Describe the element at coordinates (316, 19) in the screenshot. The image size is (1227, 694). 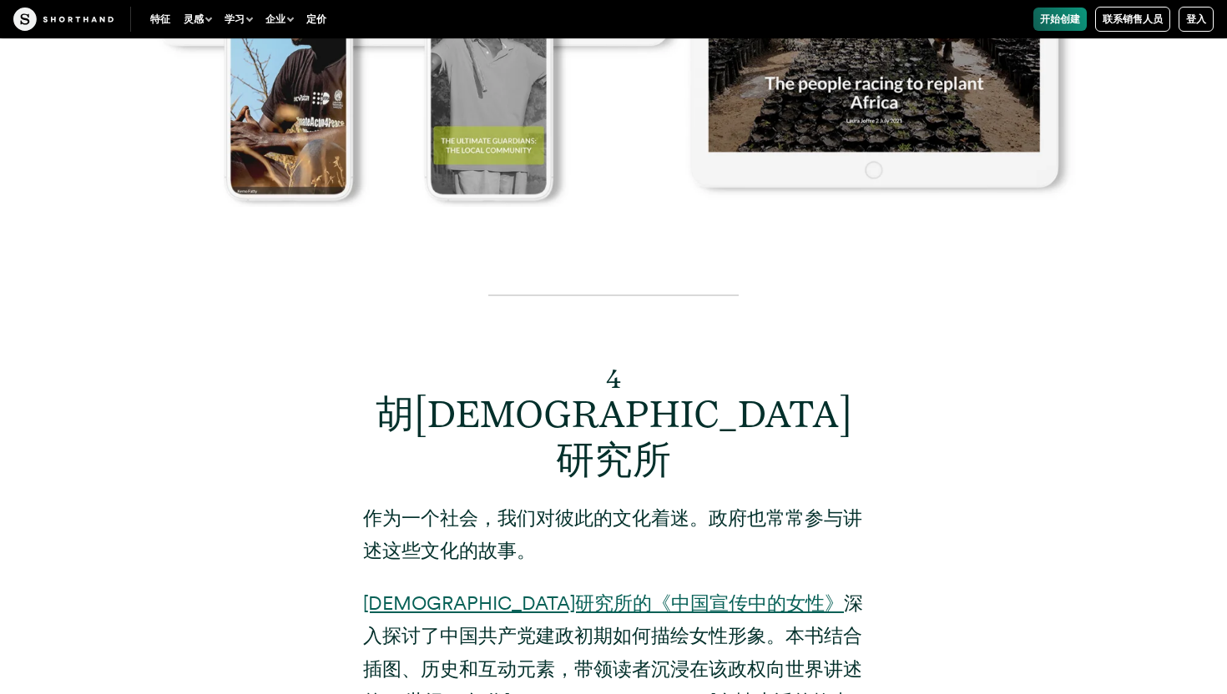
I see `a: 定价` at that location.